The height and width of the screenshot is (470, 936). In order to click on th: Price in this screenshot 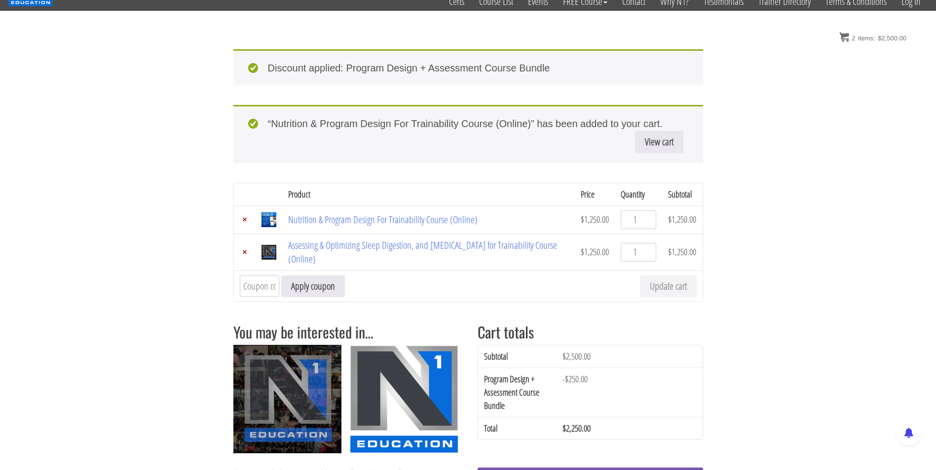, I will do `click(594, 194)`.